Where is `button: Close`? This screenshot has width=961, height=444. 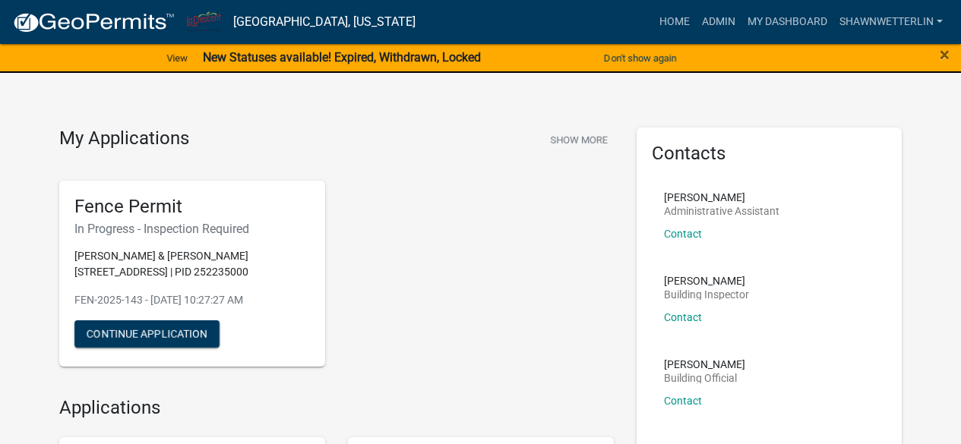
button: Close is located at coordinates (944, 55).